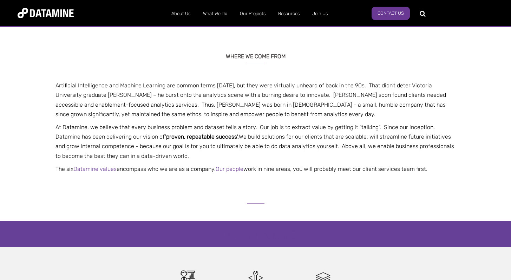 Image resolution: width=511 pixels, height=280 pixels. What do you see at coordinates (256, 54) in the screenshot?
I see `h3: WHERE WE COME FROM` at bounding box center [256, 54].